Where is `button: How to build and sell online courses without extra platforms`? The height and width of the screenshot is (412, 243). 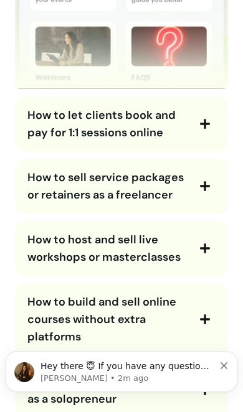 button: How to build and sell online courses without extra platforms is located at coordinates (121, 320).